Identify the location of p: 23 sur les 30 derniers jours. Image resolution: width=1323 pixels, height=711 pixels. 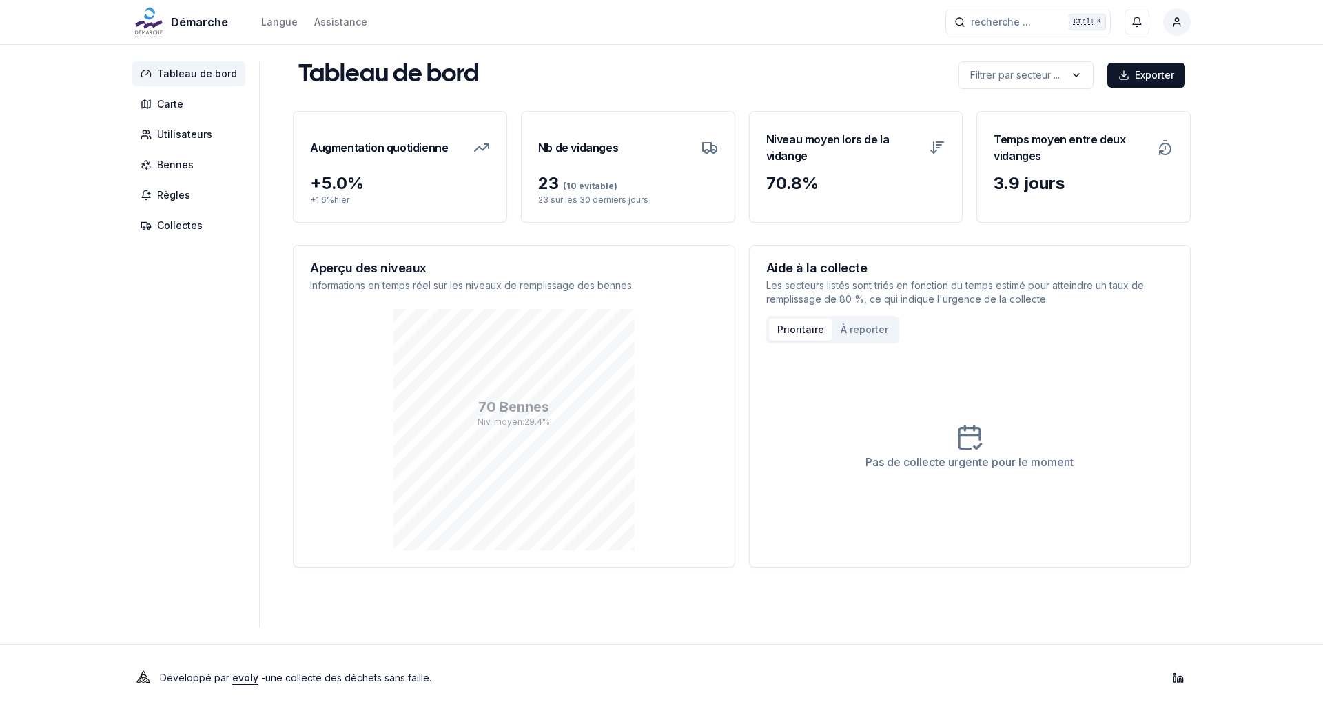
(628, 200).